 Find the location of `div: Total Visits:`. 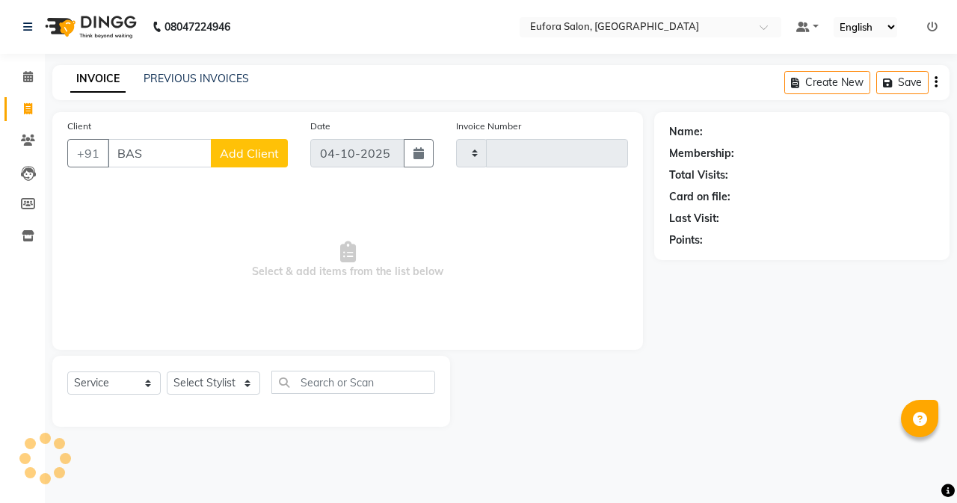

div: Total Visits: is located at coordinates (698, 175).